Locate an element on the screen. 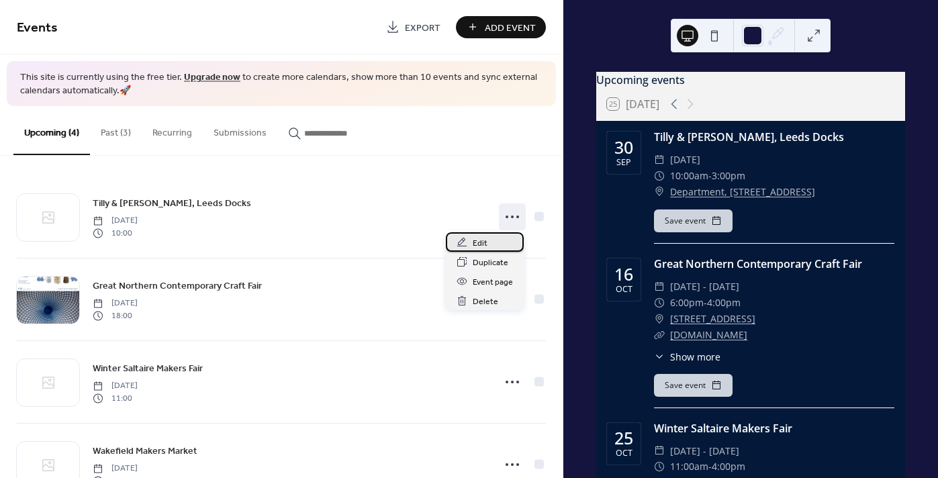 The height and width of the screenshot is (478, 938). button: Recurring is located at coordinates (172, 130).